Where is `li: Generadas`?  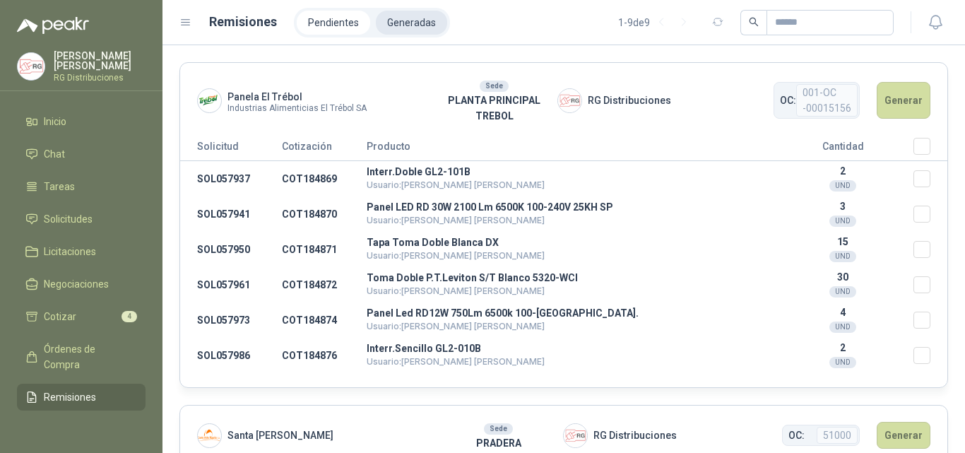
li: Generadas is located at coordinates (411, 23).